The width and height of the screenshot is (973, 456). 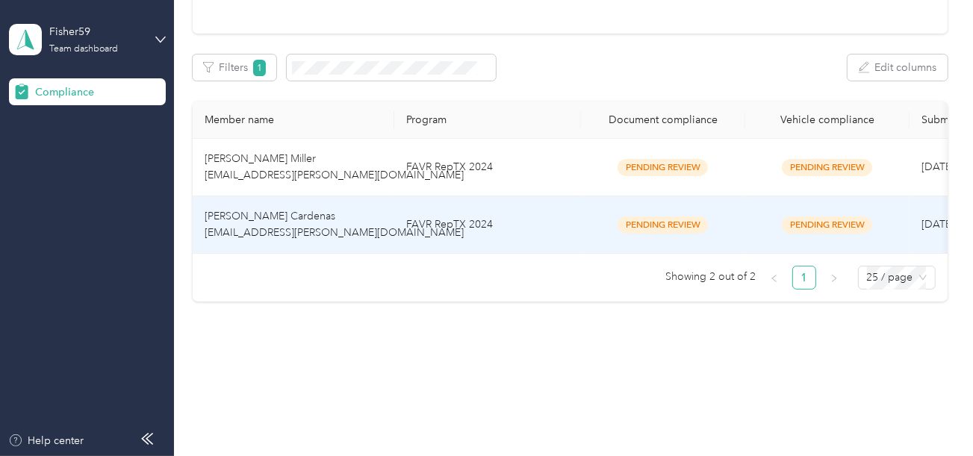 What do you see at coordinates (711, 277) in the screenshot?
I see `span: Showing 2 out of 2` at bounding box center [711, 277].